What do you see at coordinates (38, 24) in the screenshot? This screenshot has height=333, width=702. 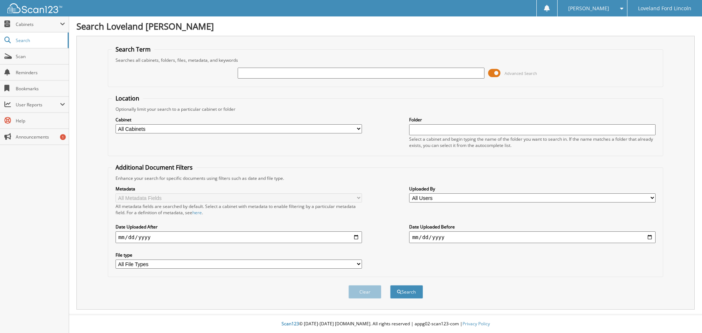 I see `span: Cabinets` at bounding box center [38, 24].